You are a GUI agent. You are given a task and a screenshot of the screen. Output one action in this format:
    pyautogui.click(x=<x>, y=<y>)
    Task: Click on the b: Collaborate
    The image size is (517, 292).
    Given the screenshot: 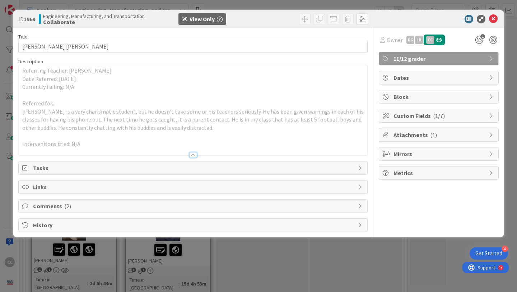 What is the action you would take?
    pyautogui.click(x=94, y=22)
    